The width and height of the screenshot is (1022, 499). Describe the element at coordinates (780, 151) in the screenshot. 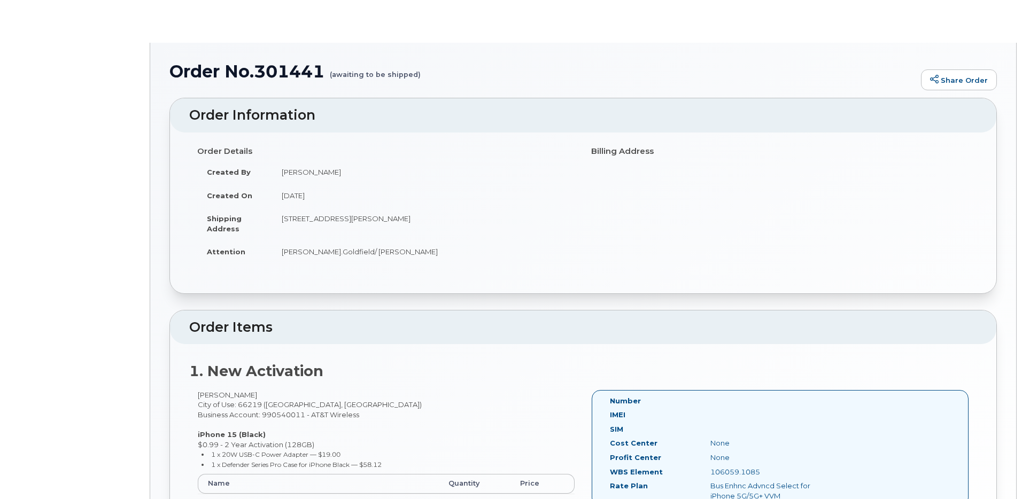

I see `h4: Billing Address` at that location.